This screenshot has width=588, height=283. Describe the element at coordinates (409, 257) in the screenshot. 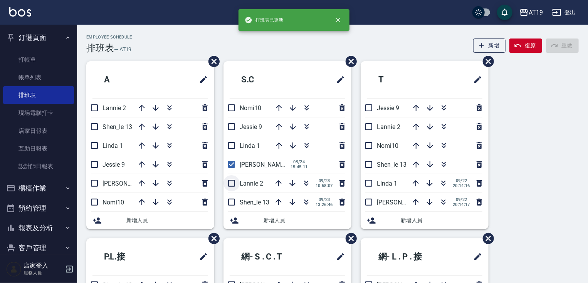

I see `h2: 網- L . P . 接` at that location.